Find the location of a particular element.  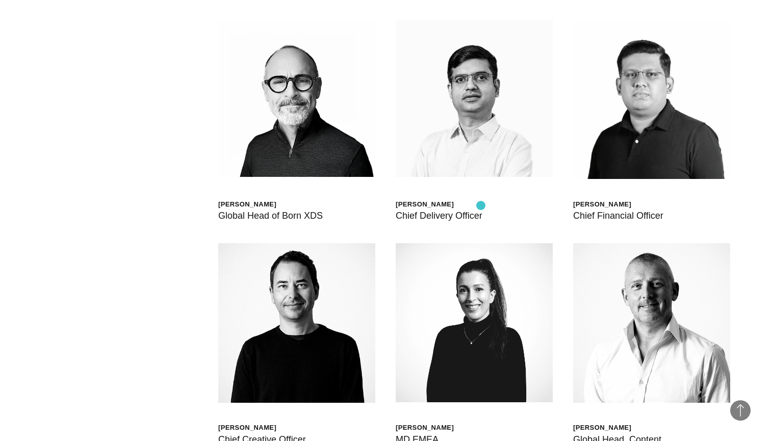

div: Chief Delivery Officer is located at coordinates (439, 216).